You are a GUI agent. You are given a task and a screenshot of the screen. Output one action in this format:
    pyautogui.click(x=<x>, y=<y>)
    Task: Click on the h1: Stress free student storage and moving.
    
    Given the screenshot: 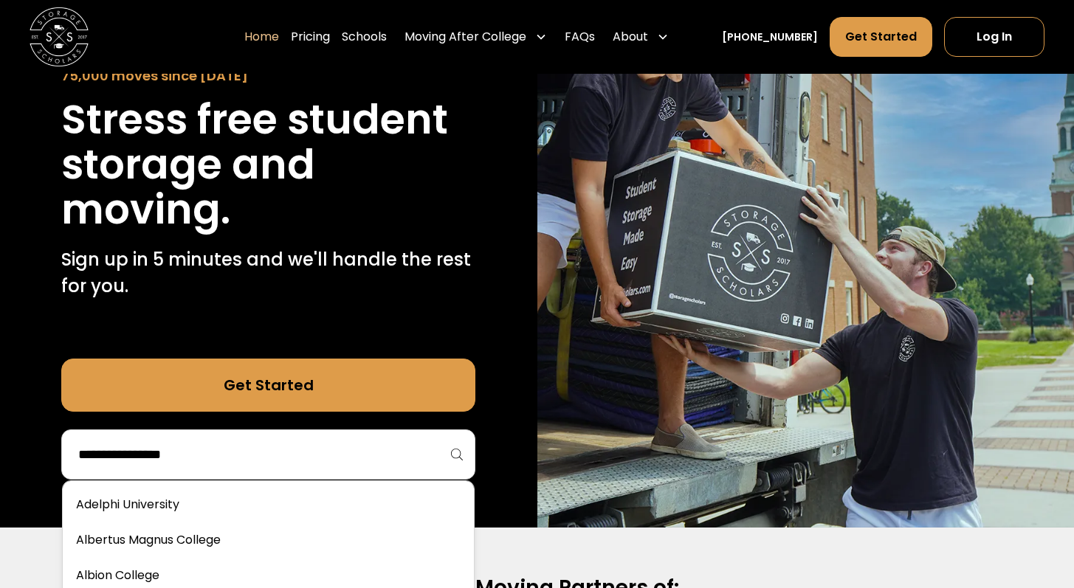 What is the action you would take?
    pyautogui.click(x=268, y=165)
    